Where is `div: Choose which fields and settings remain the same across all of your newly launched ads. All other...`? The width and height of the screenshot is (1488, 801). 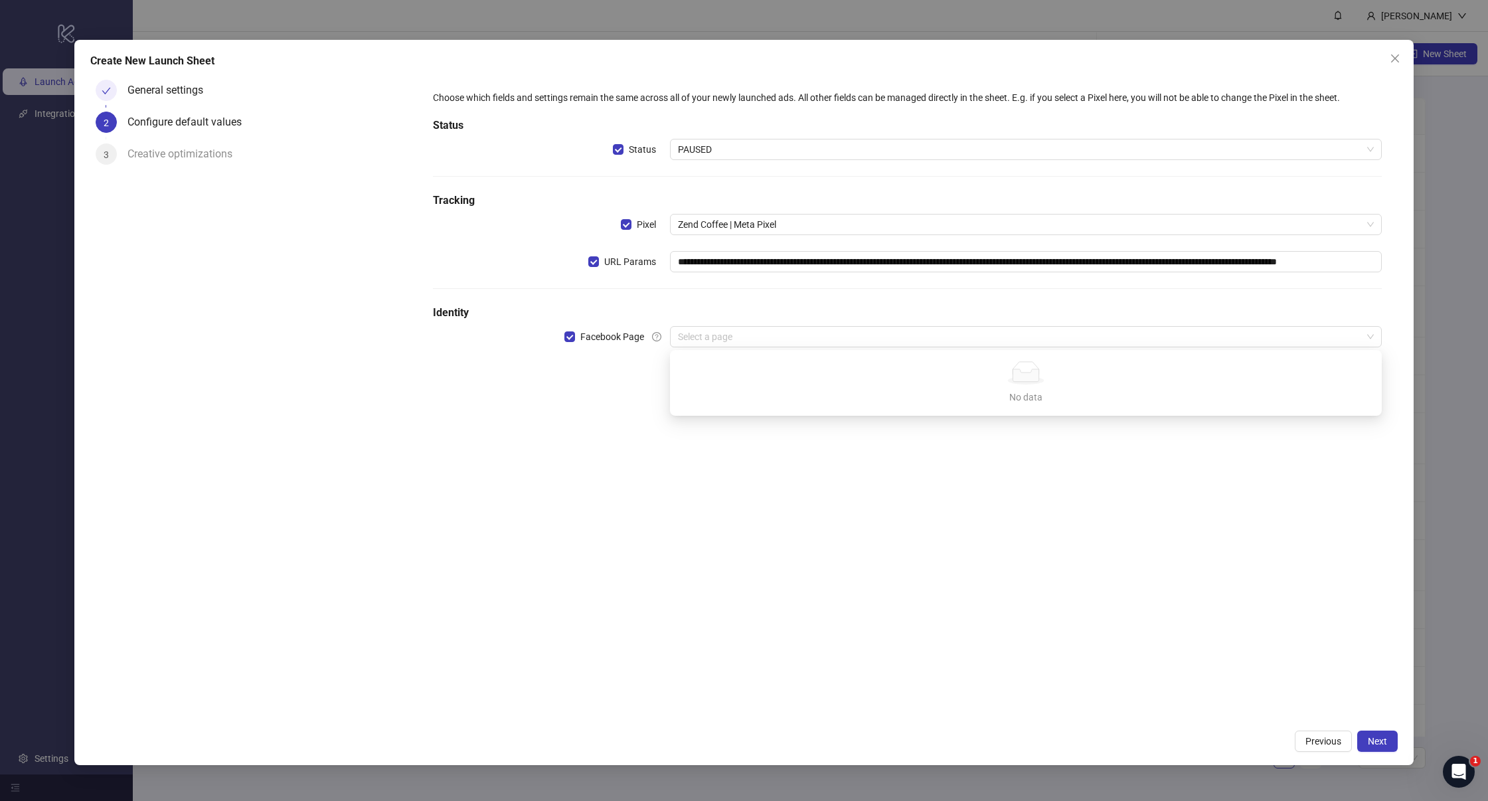
div: Choose which fields and settings remain the same across all of your newly launched ads. All other... is located at coordinates (907, 98).